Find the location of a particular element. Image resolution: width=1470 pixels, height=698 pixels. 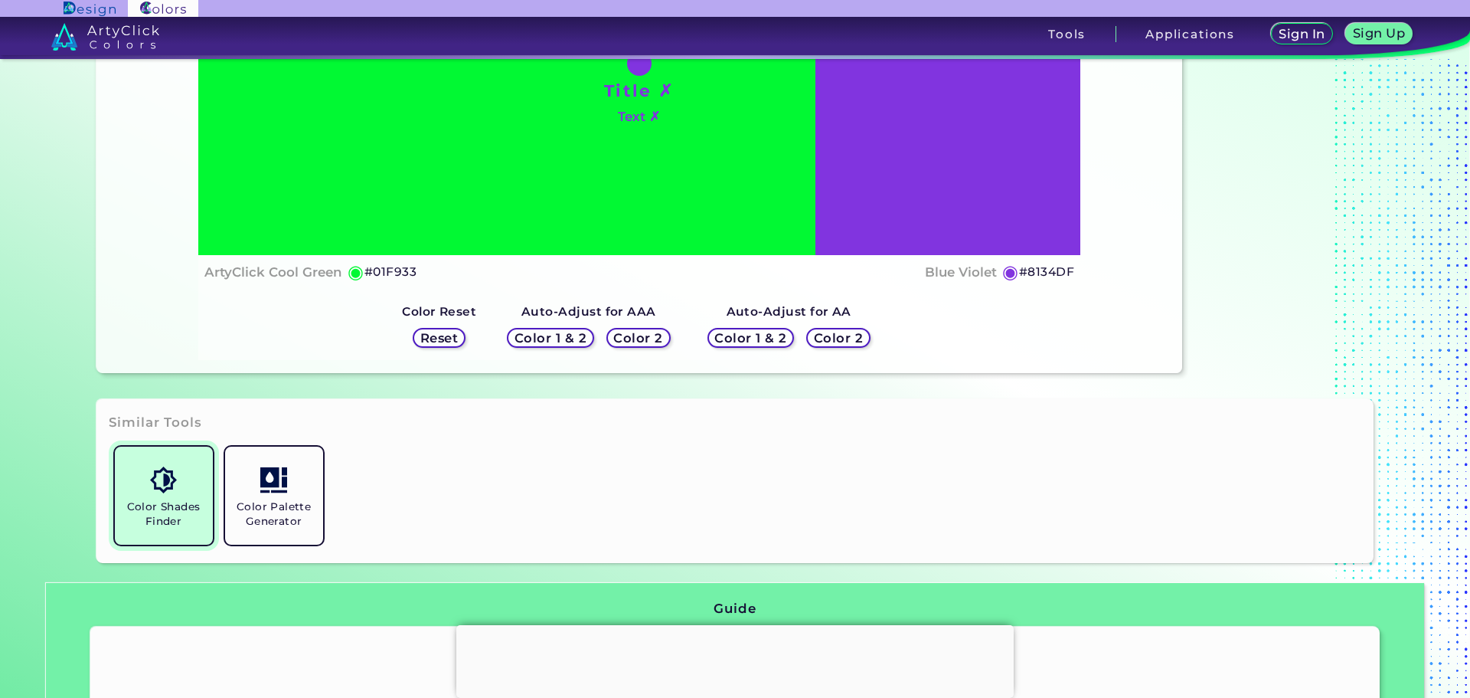

strong: Auto-Adjust for AAA is located at coordinates (589, 311).